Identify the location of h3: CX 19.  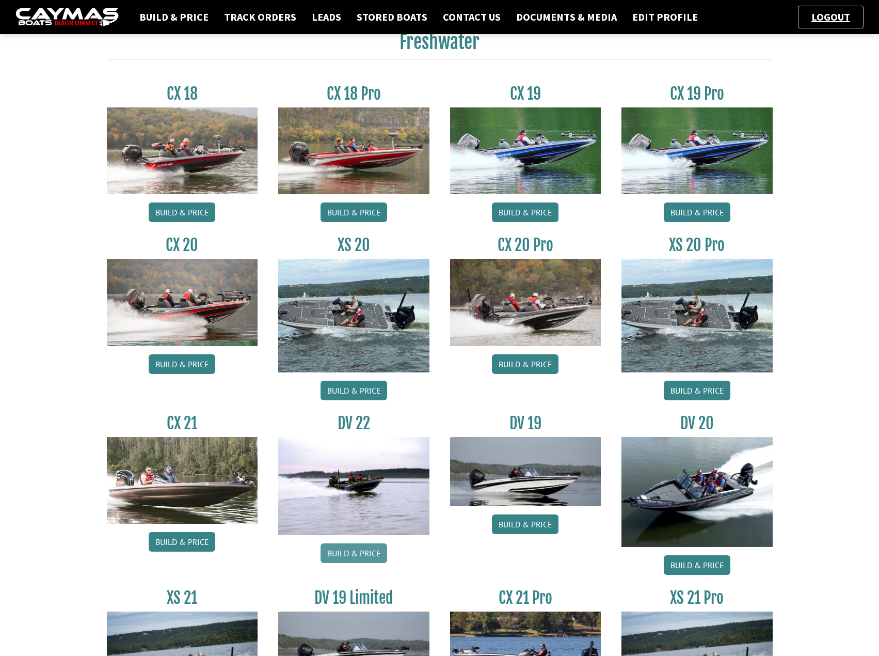
(526, 93).